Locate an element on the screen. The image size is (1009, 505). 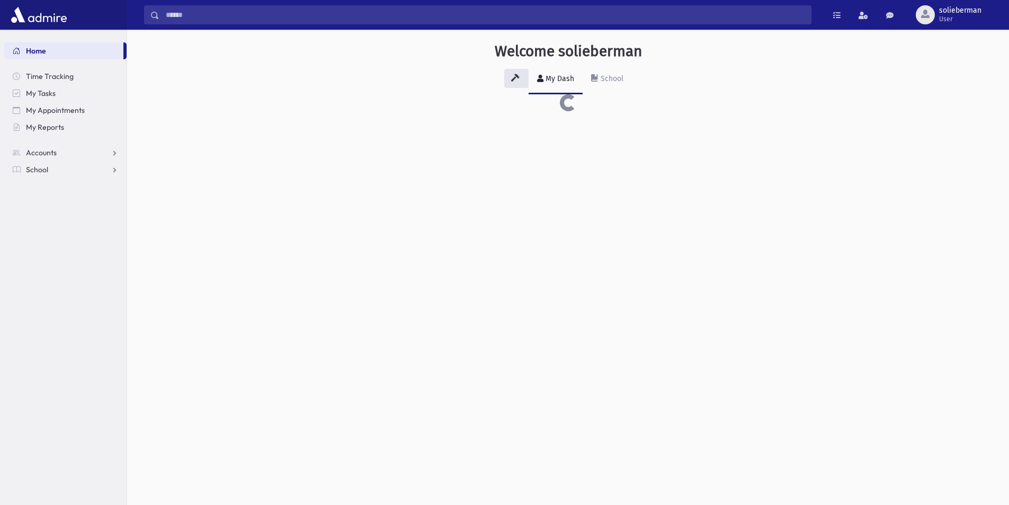
span: solieberman is located at coordinates (961, 11).